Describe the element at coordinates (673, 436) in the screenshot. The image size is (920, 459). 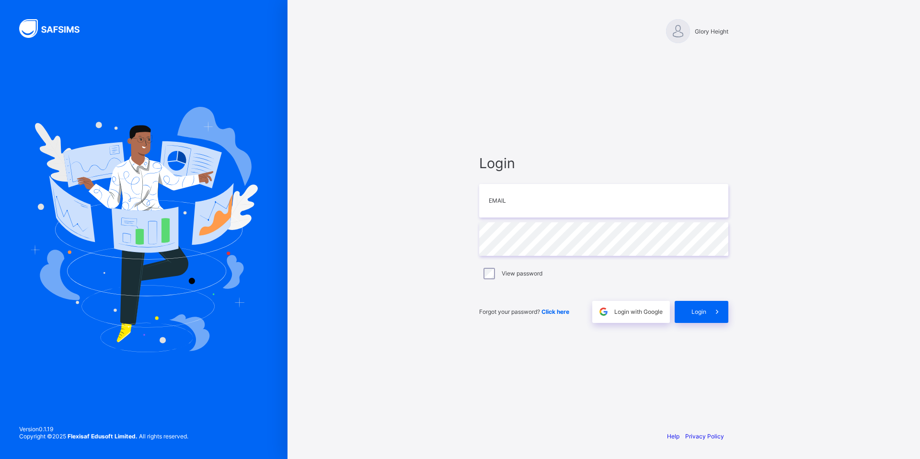
I see `a: Help` at that location.